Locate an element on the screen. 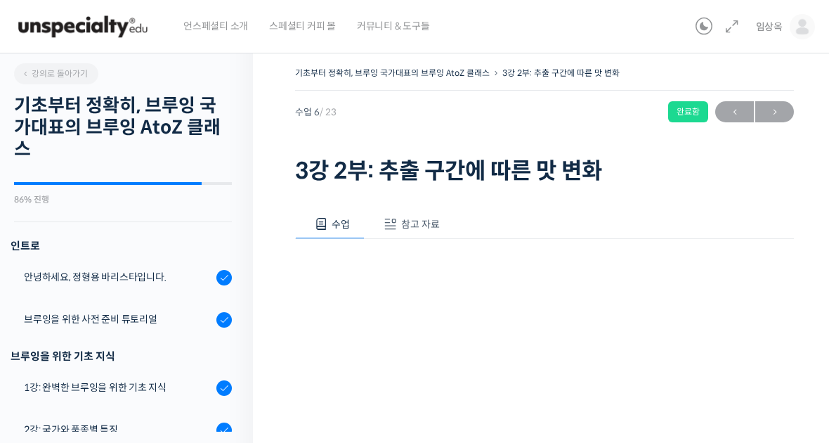 Image resolution: width=829 pixels, height=443 pixels. a: 3강 2부: 추출 구간에 따른 맛 변화 is located at coordinates (561, 72).